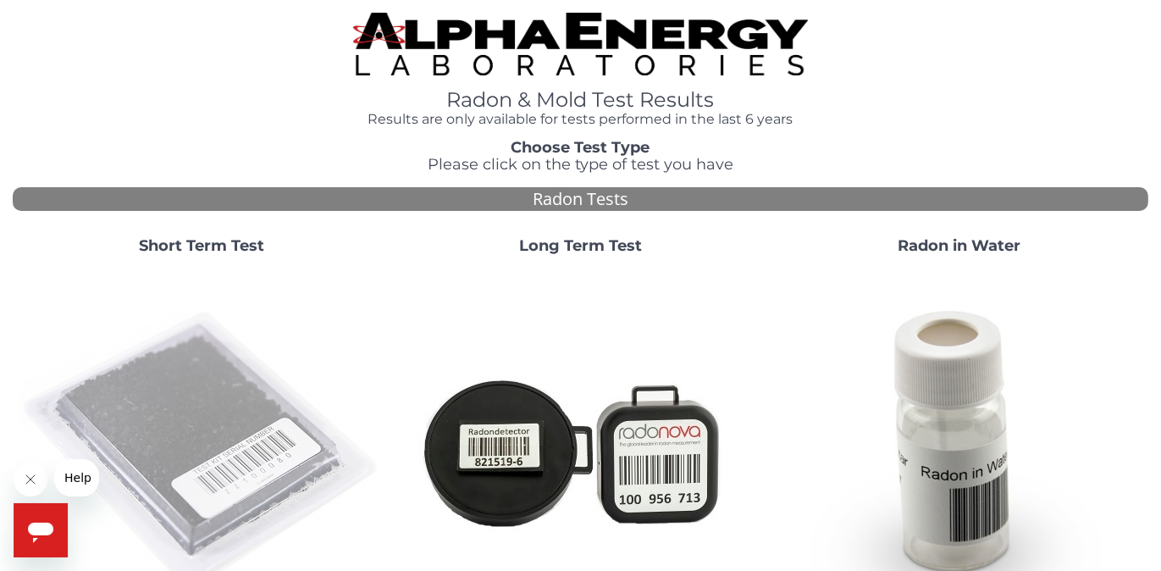 Image resolution: width=1161 pixels, height=571 pixels. Describe the element at coordinates (581, 147) in the screenshot. I see `strong: Choose Test Type` at that location.